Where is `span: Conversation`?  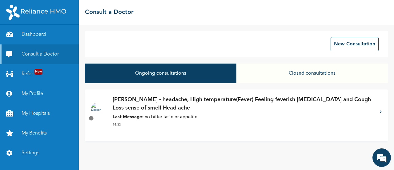 span: Conversation is located at coordinates (32, 152).